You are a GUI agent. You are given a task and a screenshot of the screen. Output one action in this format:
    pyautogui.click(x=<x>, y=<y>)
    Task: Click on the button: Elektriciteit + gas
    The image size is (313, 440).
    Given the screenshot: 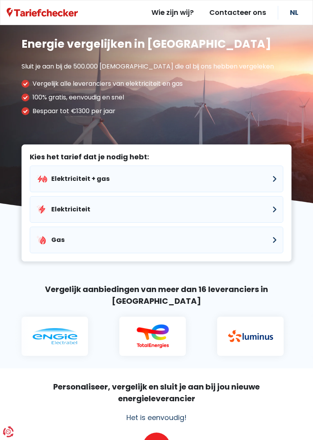 What is the action you would take?
    pyautogui.click(x=157, y=179)
    